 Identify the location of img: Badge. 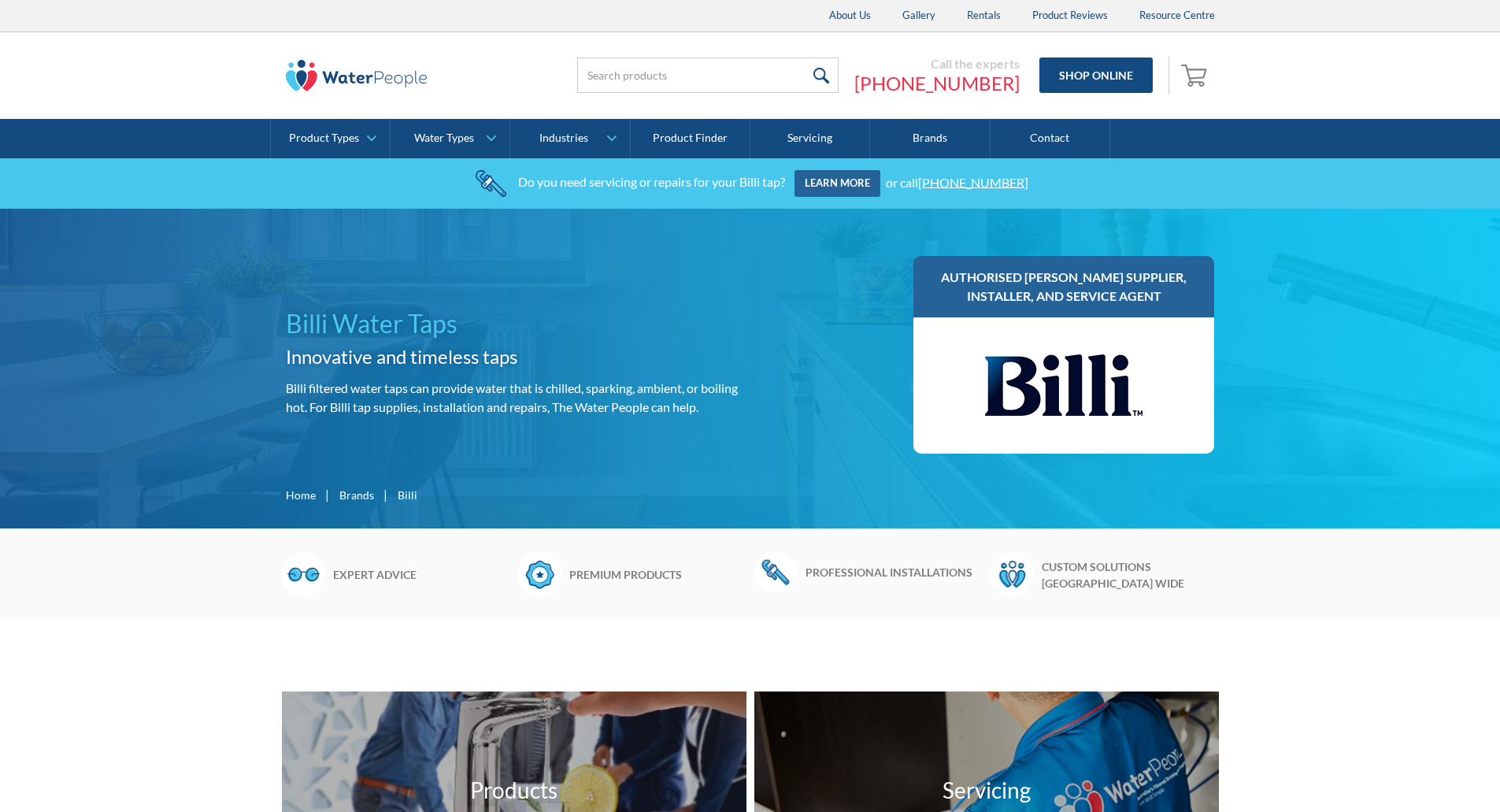
(540, 574).